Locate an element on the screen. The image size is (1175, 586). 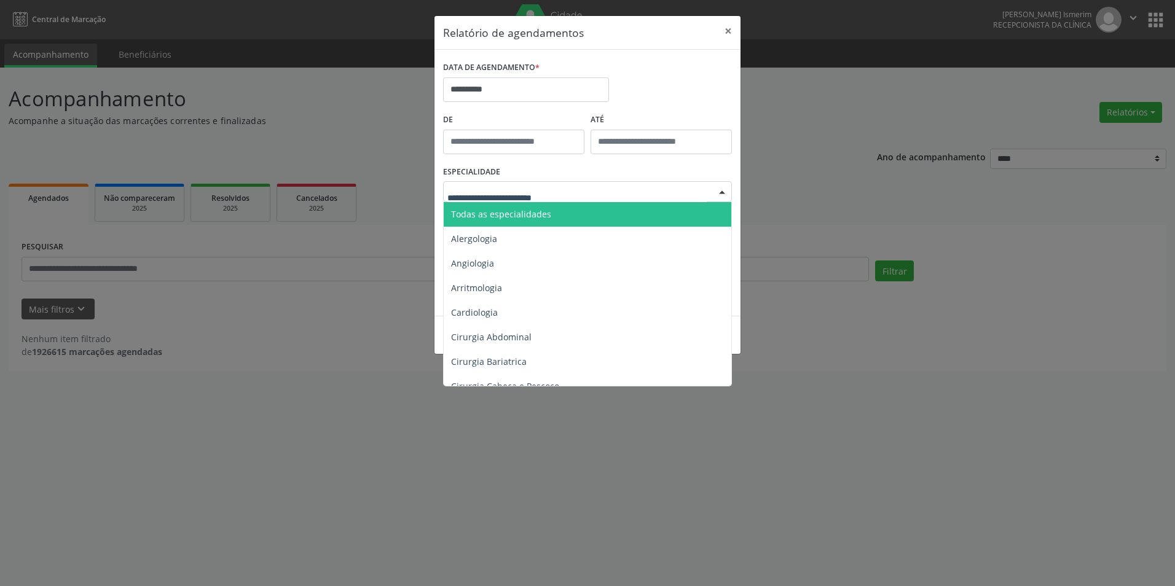
span: Angiologia is located at coordinates (473, 263).